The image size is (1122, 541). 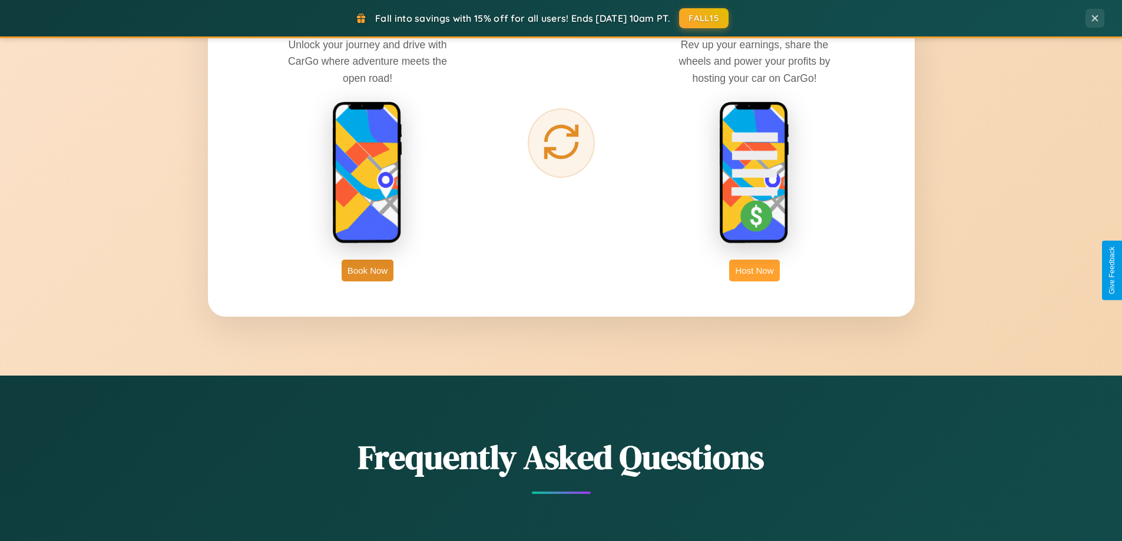 I want to click on button: Book Now, so click(x=368, y=270).